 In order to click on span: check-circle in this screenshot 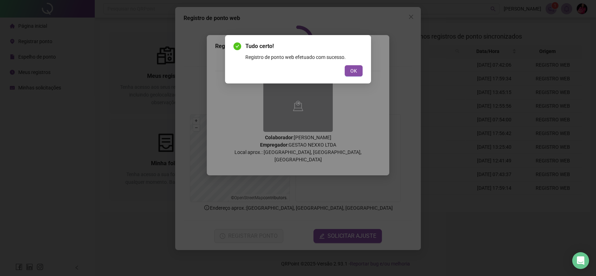, I will do `click(237, 46)`.